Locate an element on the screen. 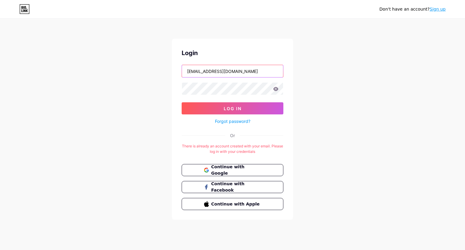 The image size is (465, 250). span: Continue with Apple is located at coordinates (236, 204).